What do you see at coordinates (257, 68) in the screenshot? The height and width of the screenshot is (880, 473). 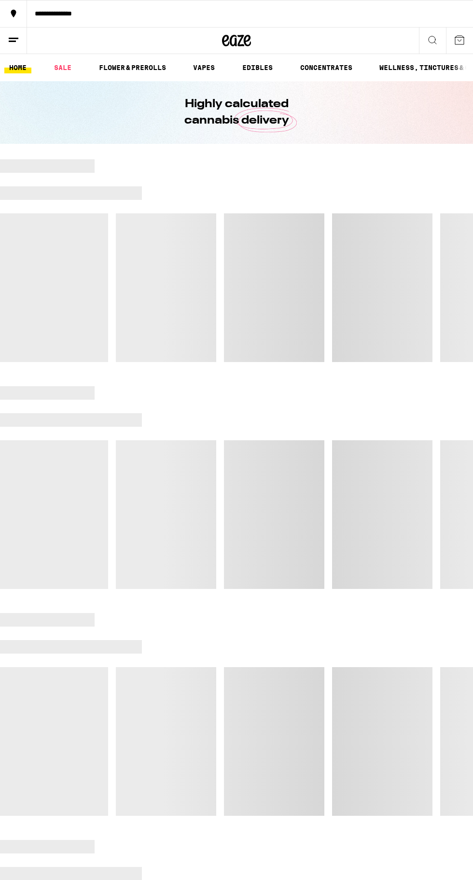 I see `a: EDIBLES` at bounding box center [257, 68].